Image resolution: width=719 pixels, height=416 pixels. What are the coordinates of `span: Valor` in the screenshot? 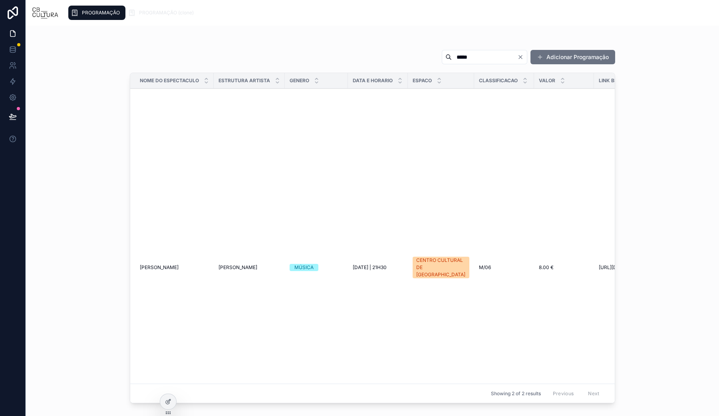 It's located at (547, 81).